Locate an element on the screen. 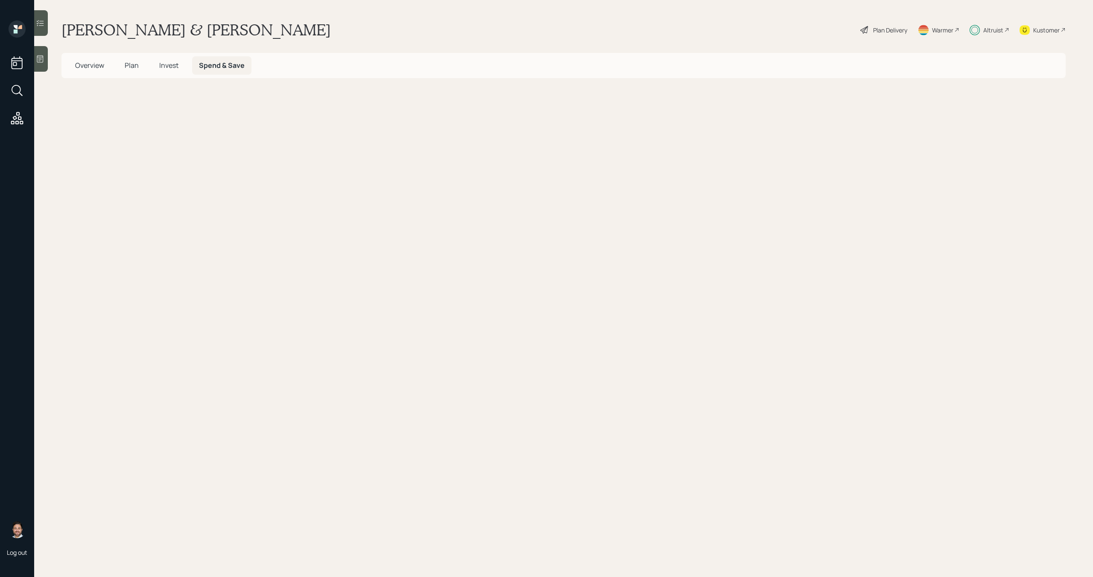 Image resolution: width=1093 pixels, height=577 pixels. img: michael-russo-headshot.png is located at coordinates (17, 530).